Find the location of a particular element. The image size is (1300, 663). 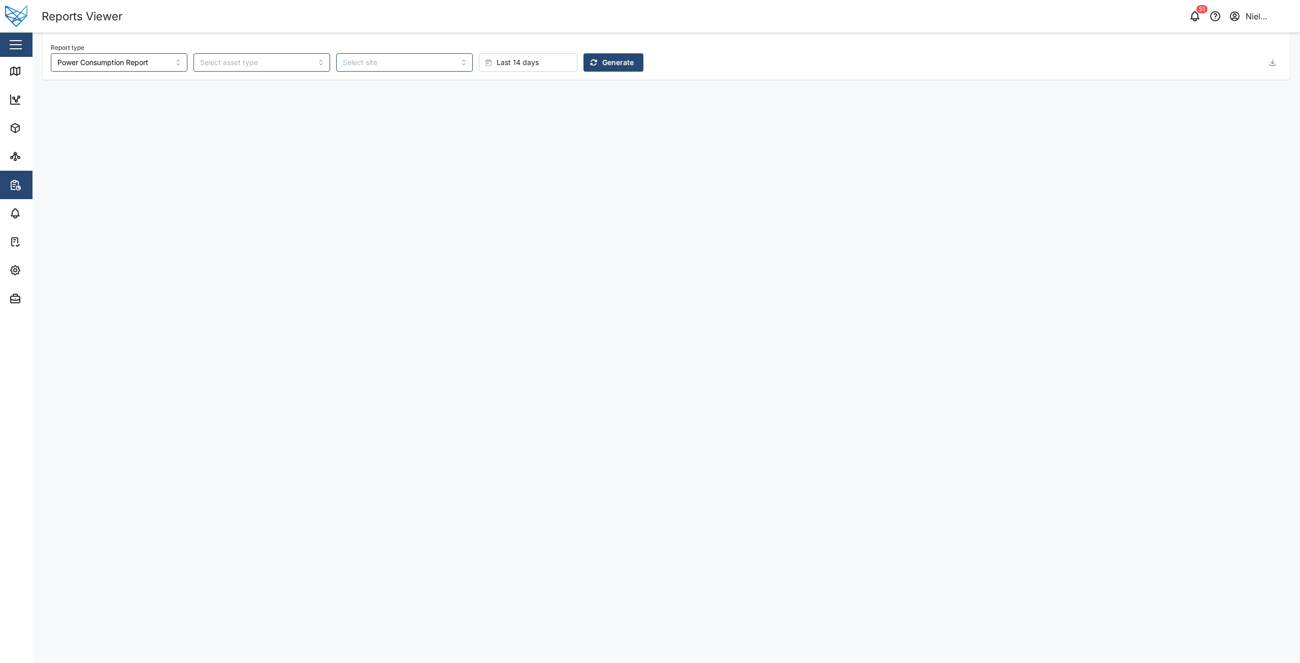

div: Reports Viewer is located at coordinates (82, 16).